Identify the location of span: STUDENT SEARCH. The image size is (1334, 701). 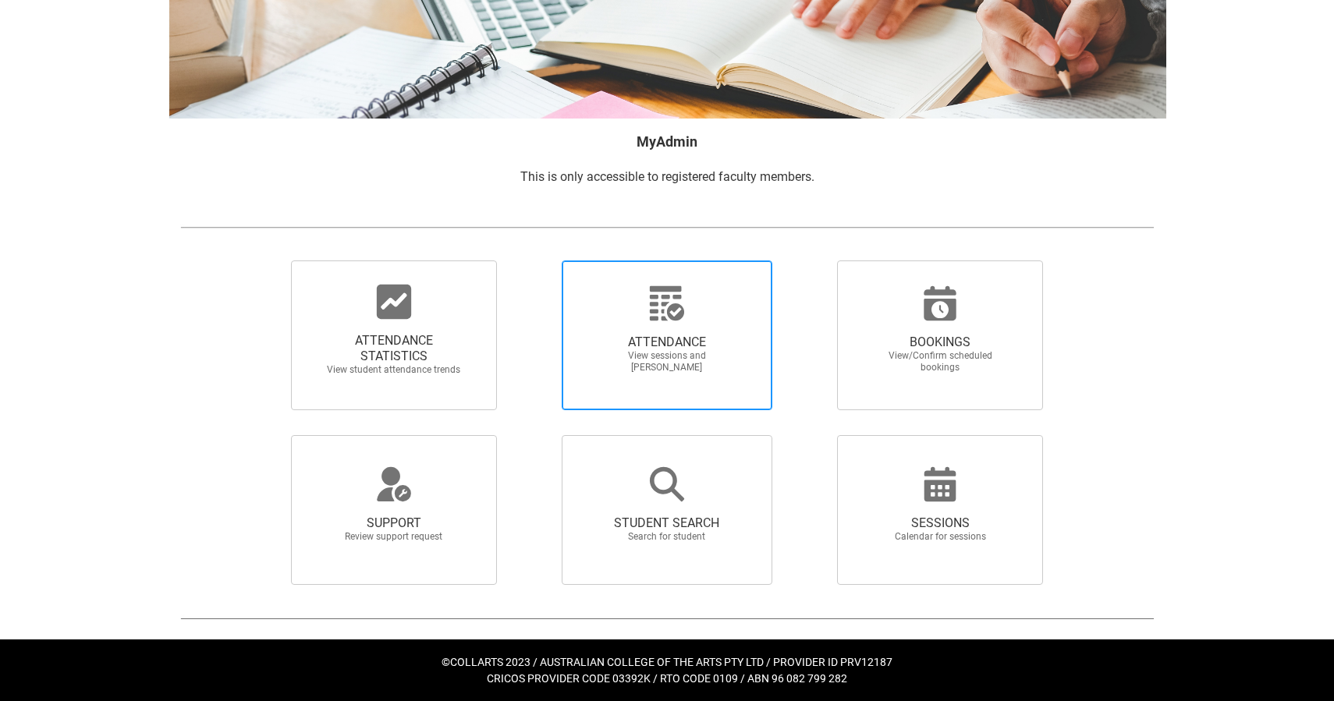
(667, 523).